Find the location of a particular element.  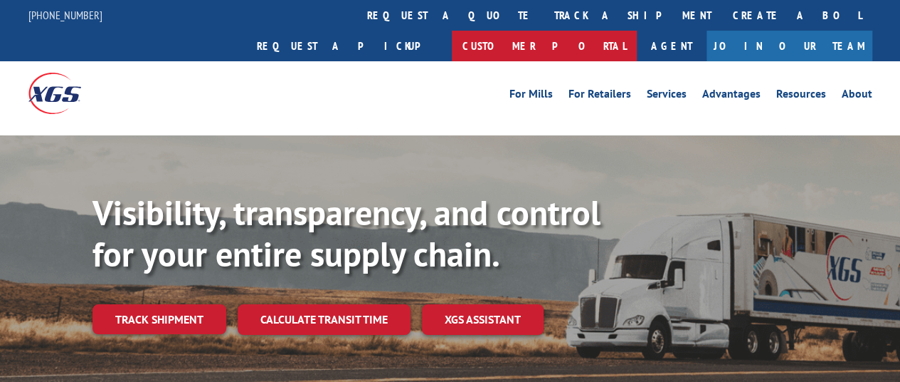

a: Request a pickup is located at coordinates (349, 46).